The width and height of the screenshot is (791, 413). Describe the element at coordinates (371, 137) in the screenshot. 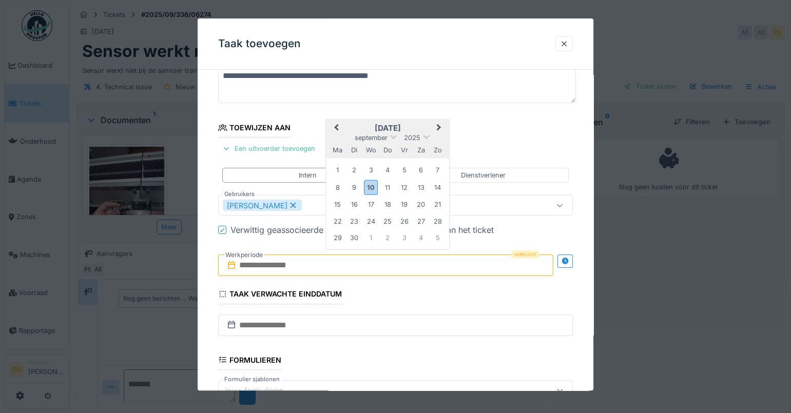

I see `span: september` at that location.